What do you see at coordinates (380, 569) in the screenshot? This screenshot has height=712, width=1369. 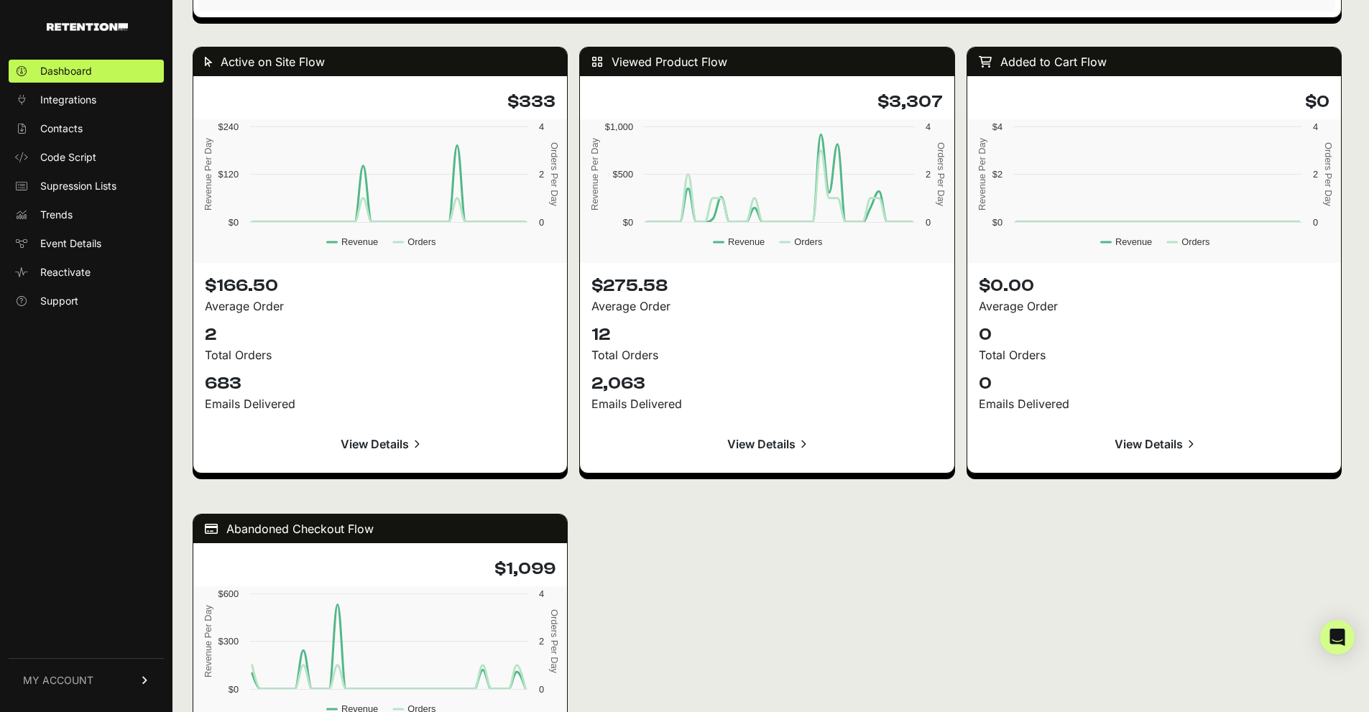 I see `h4: $1,099` at bounding box center [380, 569].